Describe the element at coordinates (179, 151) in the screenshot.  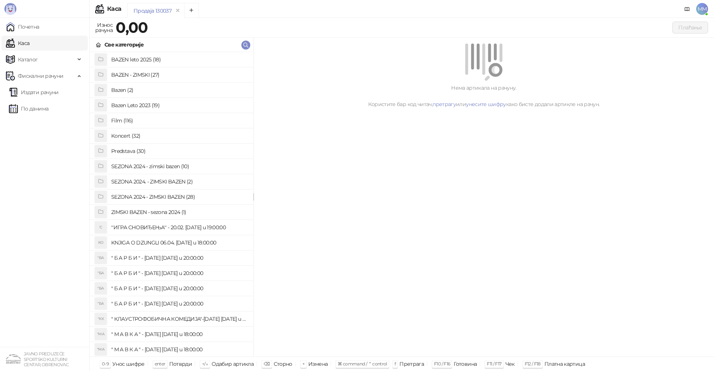
I see `h4: Predstava (30)` at that location.